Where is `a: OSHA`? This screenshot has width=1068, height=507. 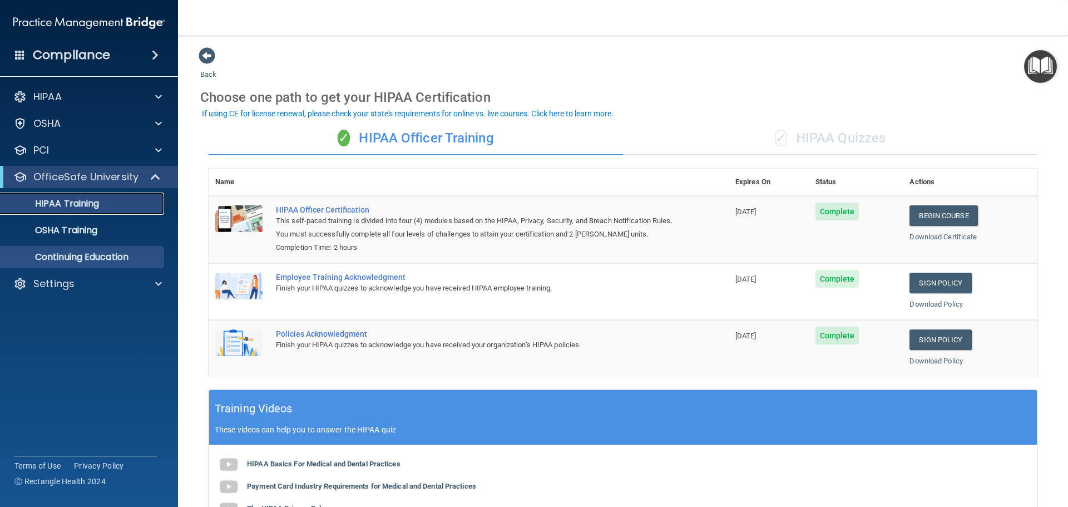
a: OSHA is located at coordinates (87, 123).